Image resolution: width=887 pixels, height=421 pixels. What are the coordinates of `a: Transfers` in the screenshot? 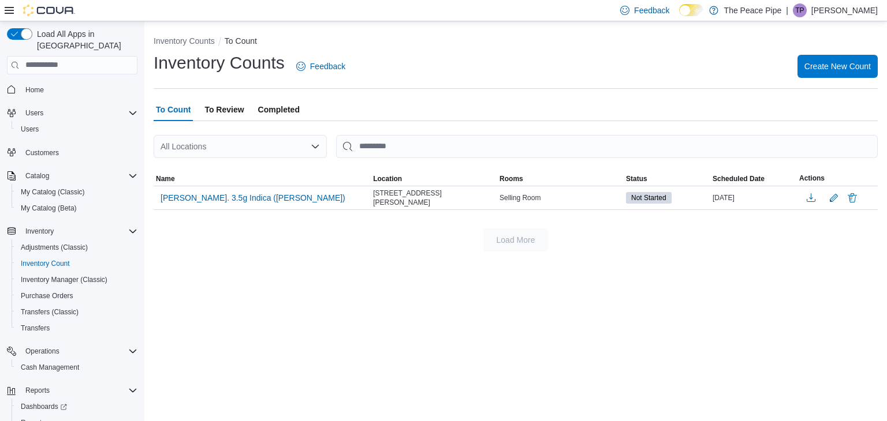 It's located at (35, 328).